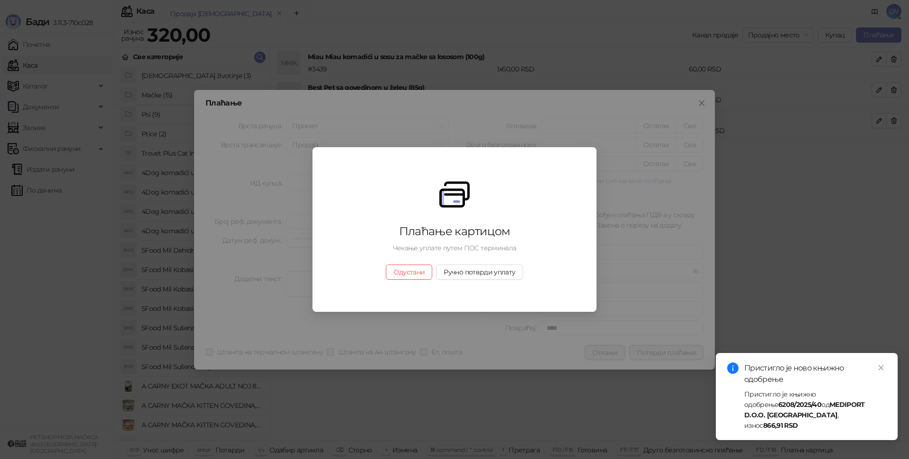 The image size is (909, 459). I want to click on div: Пристигло је књижно одобрење од , износ, so click(815, 410).